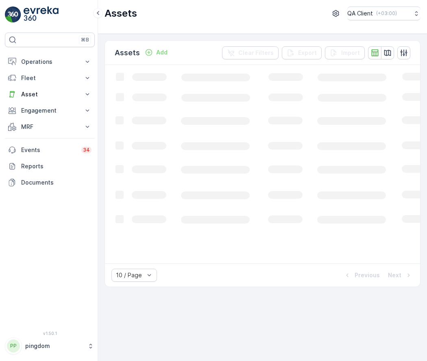 The height and width of the screenshot is (361, 427). What do you see at coordinates (395, 275) in the screenshot?
I see `p: Next` at bounding box center [395, 275].